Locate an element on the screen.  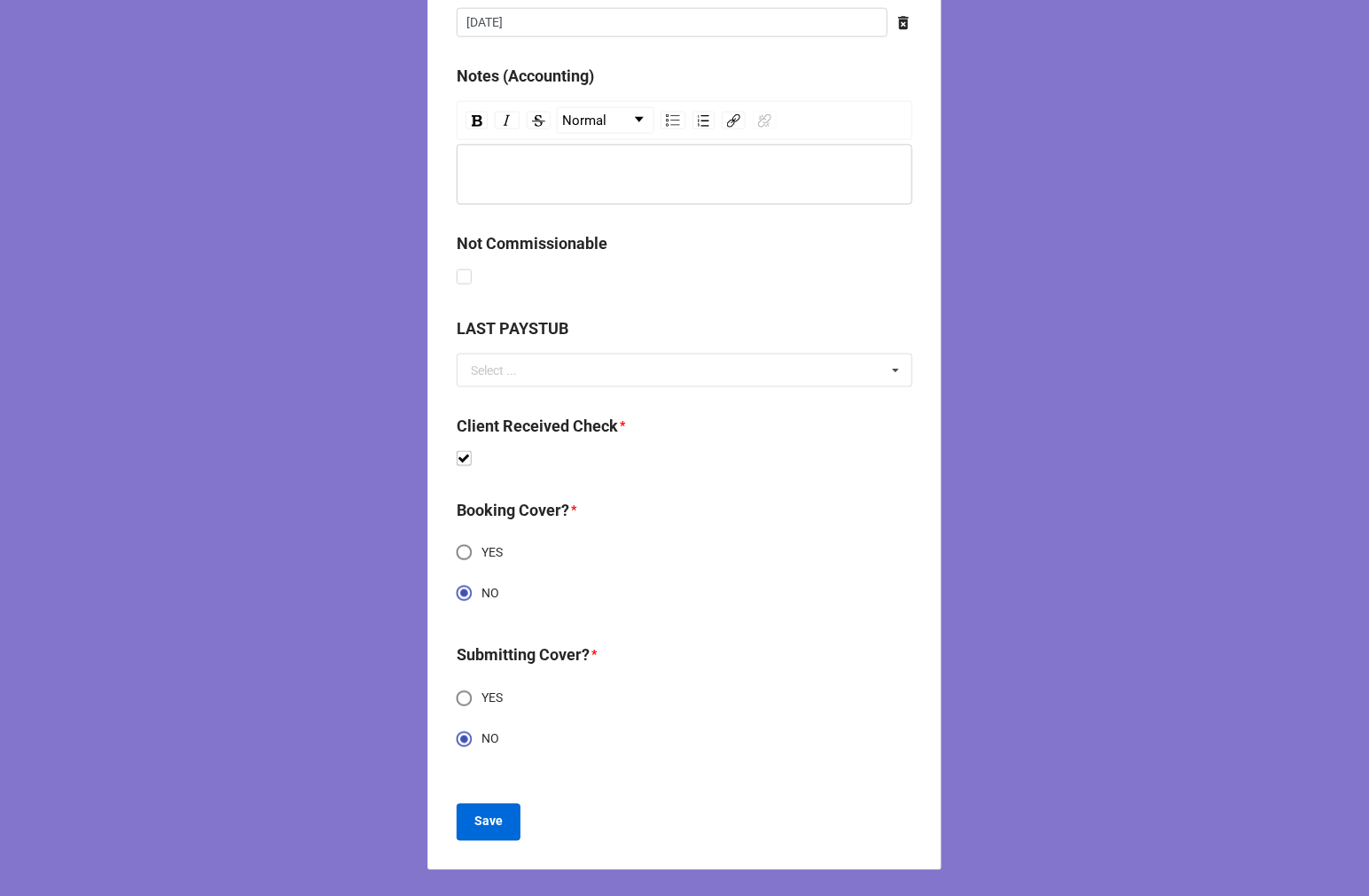
span: Normal is located at coordinates (584, 121).